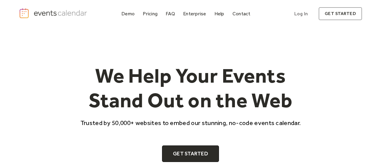 Image resolution: width=381 pixels, height=168 pixels. Describe the element at coordinates (190, 154) in the screenshot. I see `a: Get Started` at that location.